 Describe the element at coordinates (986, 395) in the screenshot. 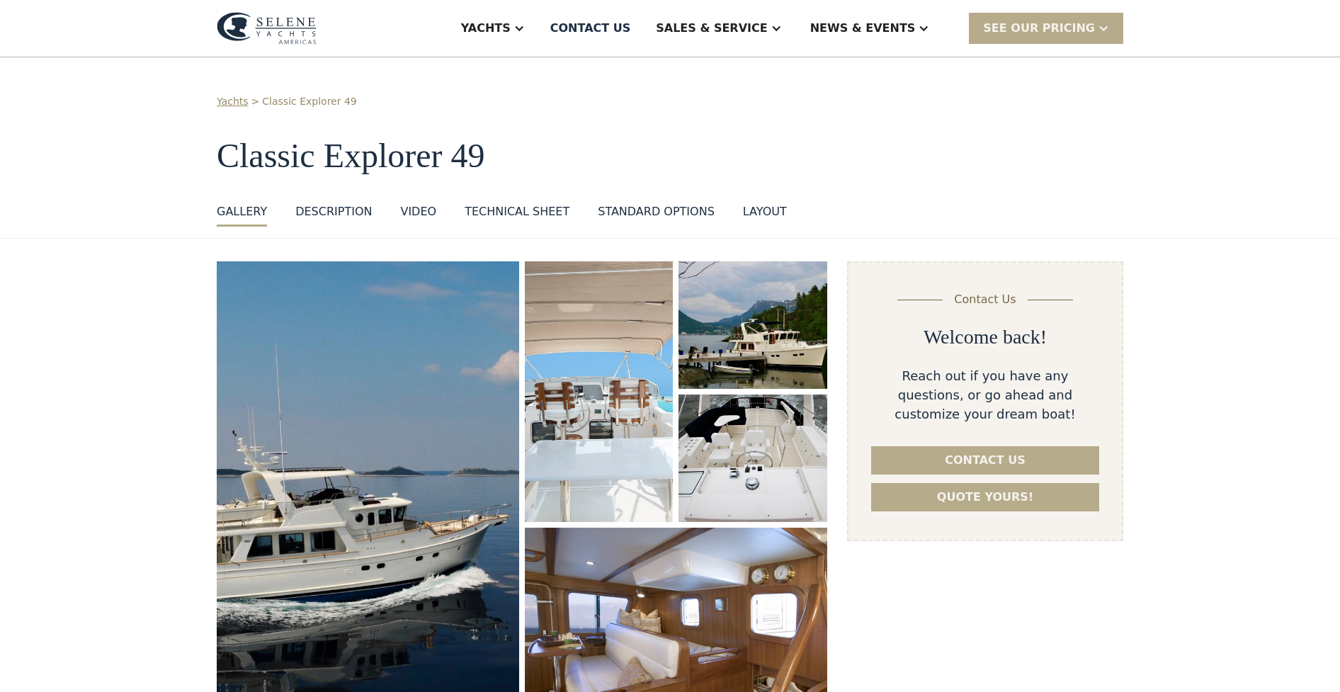

I see `div: Reach out if you have any questions, or go ahead and customize your dream boat!` at that location.